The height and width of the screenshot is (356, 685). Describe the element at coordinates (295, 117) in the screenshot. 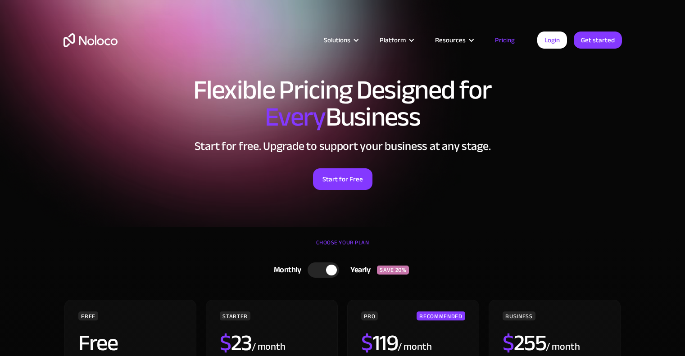

I see `span: Every` at that location.